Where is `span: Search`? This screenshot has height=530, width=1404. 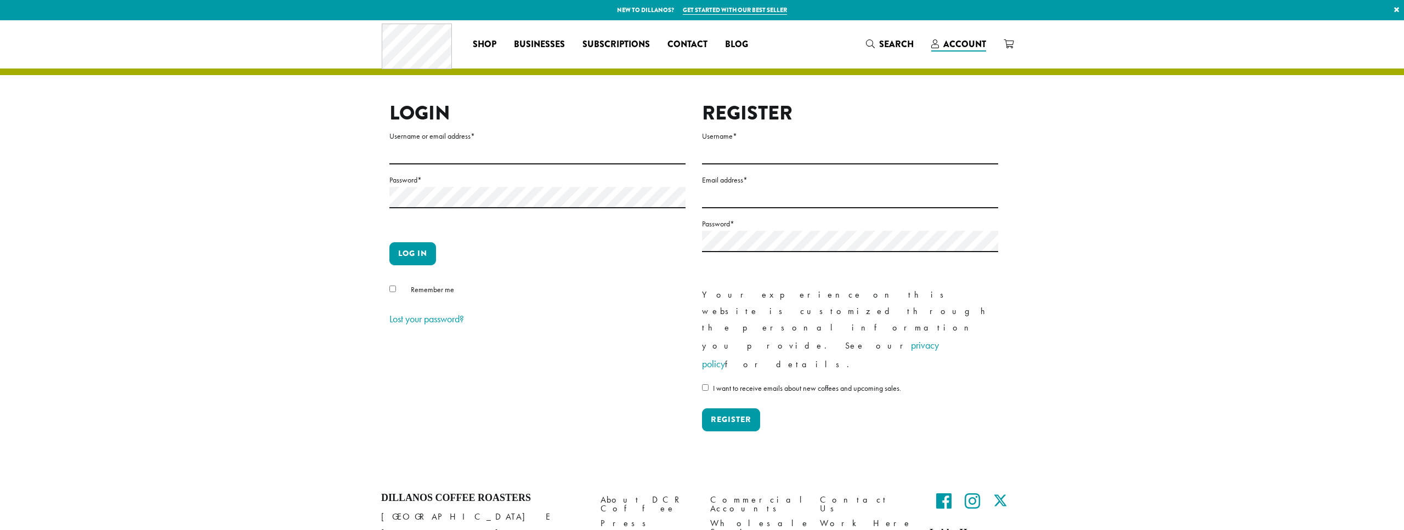 span: Search is located at coordinates (896, 44).